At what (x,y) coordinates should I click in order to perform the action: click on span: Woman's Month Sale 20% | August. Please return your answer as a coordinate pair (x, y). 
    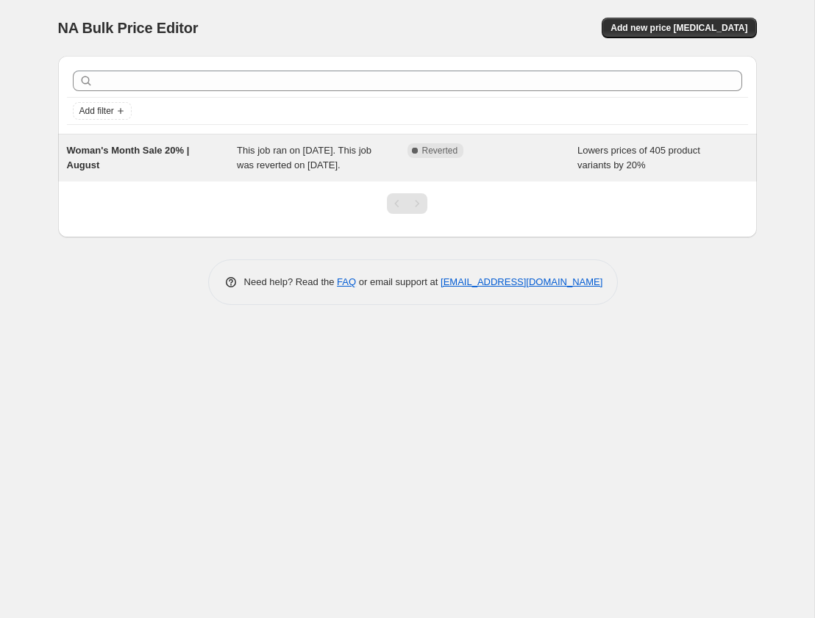
    Looking at the image, I should click on (128, 157).